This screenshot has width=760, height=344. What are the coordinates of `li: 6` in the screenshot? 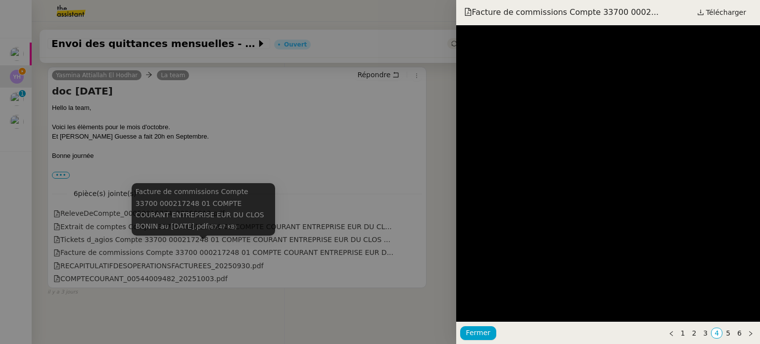 It's located at (739, 333).